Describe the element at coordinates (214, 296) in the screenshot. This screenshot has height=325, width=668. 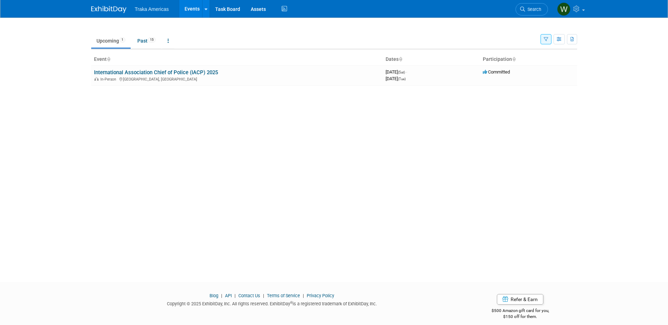
I see `a: Blog` at that location.